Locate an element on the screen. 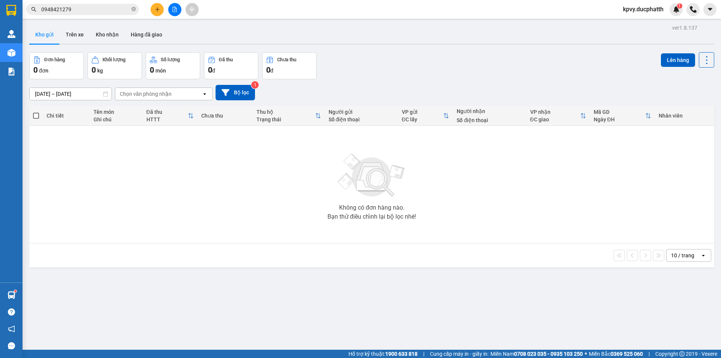 This screenshot has width=721, height=358. img: icon-new-feature is located at coordinates (677, 9).